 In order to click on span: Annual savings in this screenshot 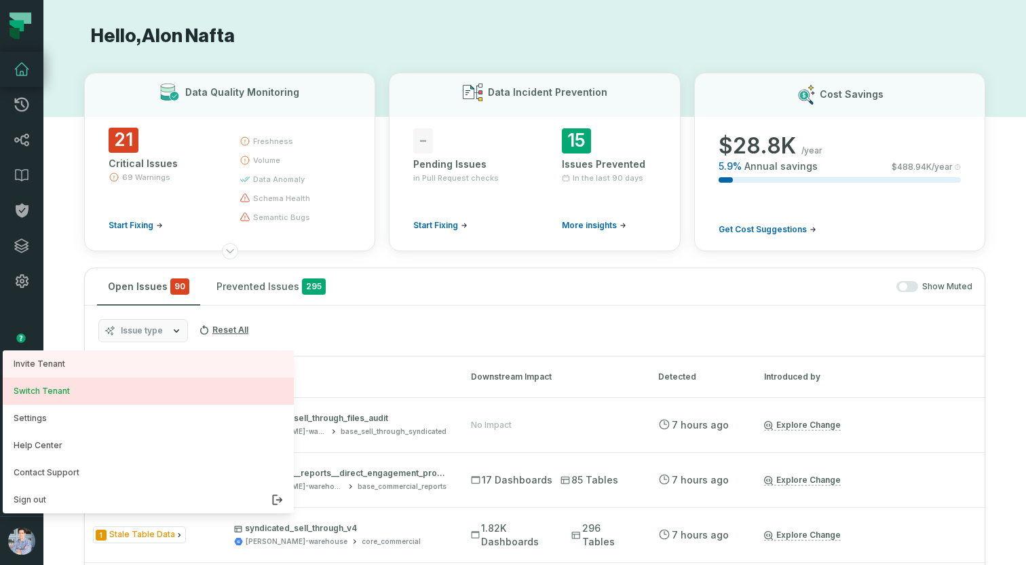, I will do `click(781, 166)`.